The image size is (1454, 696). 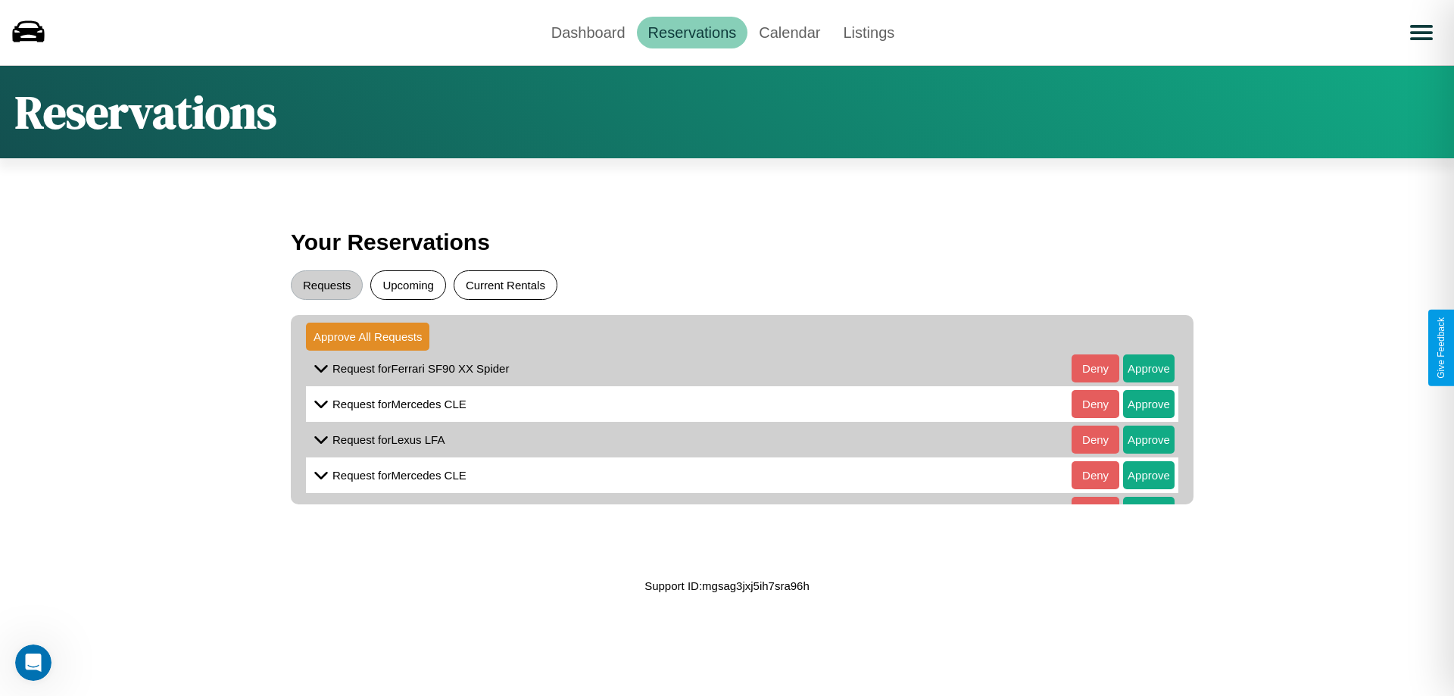 I want to click on p: Support ID: mgsag3jxj5ih7sra96h, so click(x=727, y=585).